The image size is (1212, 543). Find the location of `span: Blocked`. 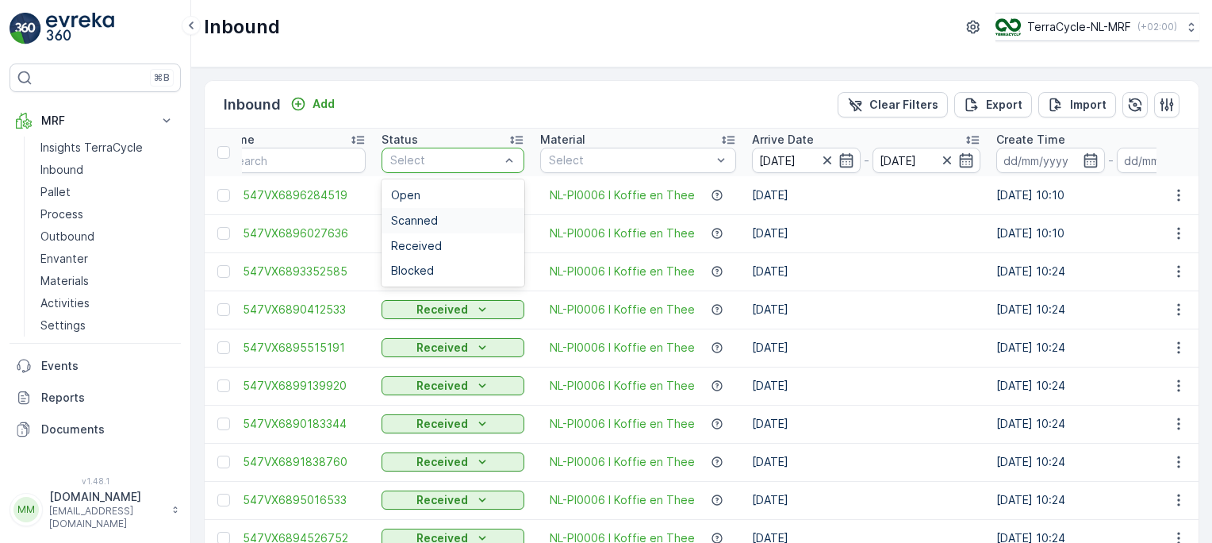

span: Blocked is located at coordinates (412, 270).